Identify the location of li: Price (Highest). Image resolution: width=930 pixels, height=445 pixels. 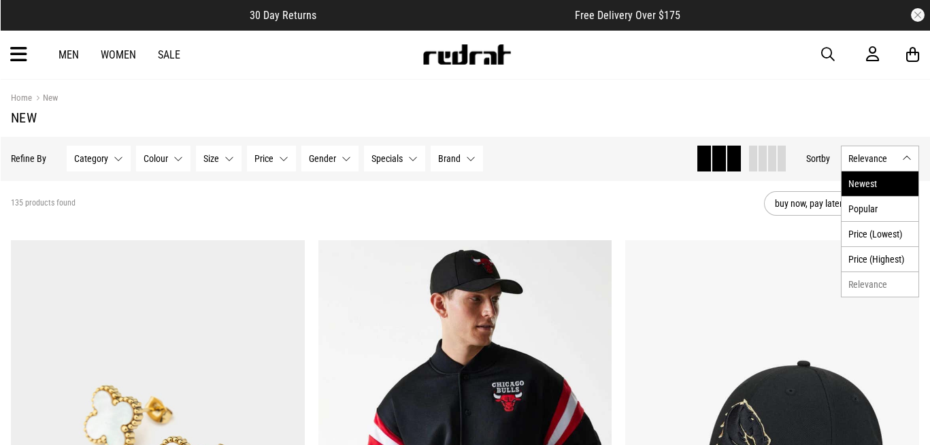
(880, 259).